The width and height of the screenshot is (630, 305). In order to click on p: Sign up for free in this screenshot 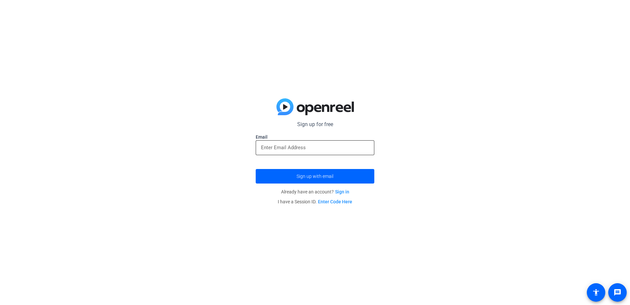, I will do `click(315, 124)`.